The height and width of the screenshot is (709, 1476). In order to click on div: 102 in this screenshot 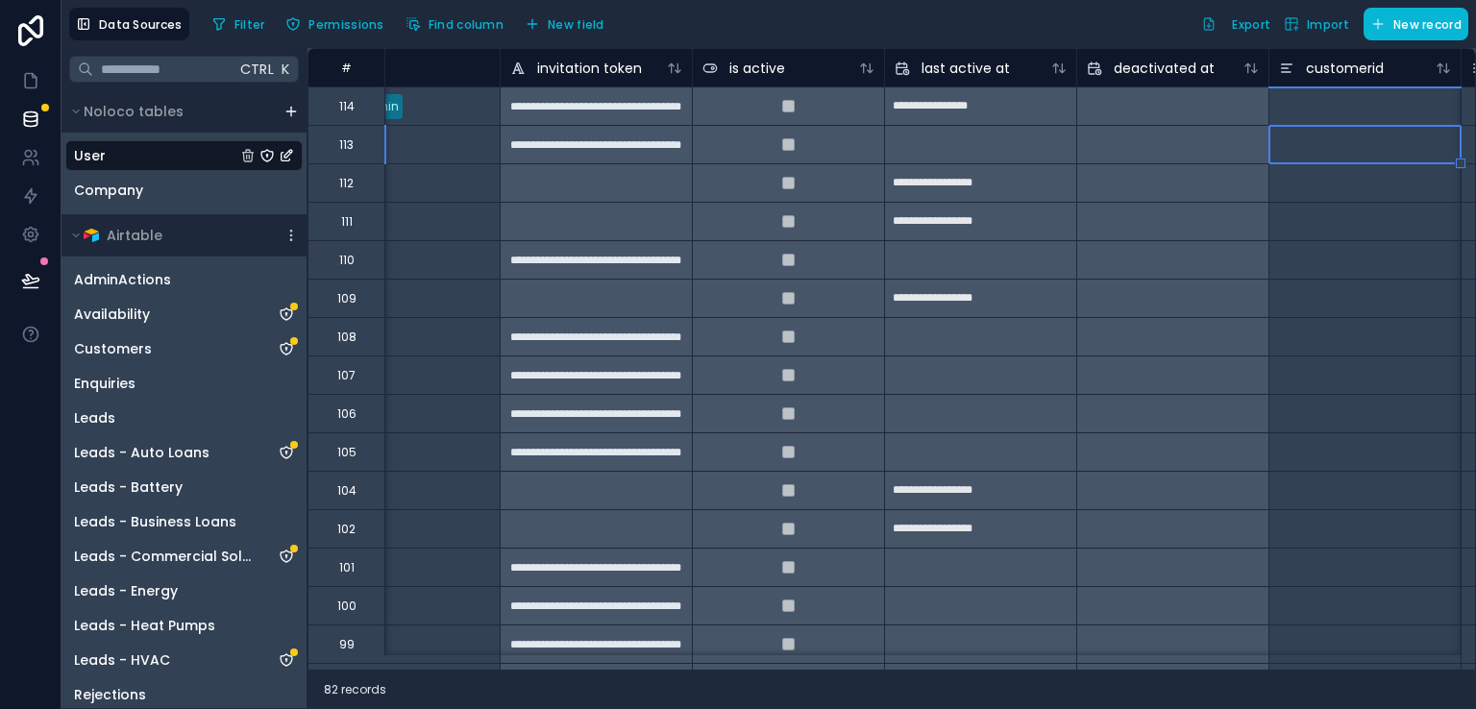, I will do `click(346, 529)`.